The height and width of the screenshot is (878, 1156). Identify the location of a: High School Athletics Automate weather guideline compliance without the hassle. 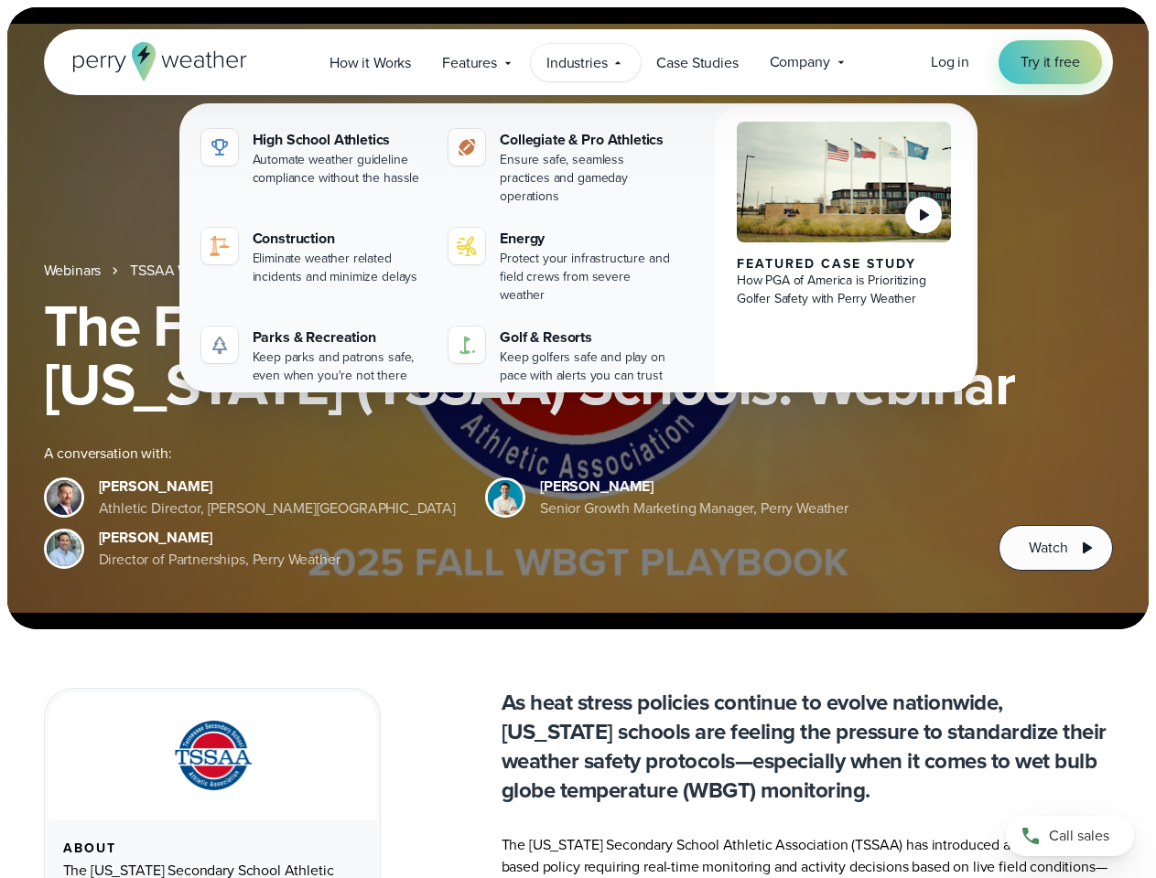
(314, 158).